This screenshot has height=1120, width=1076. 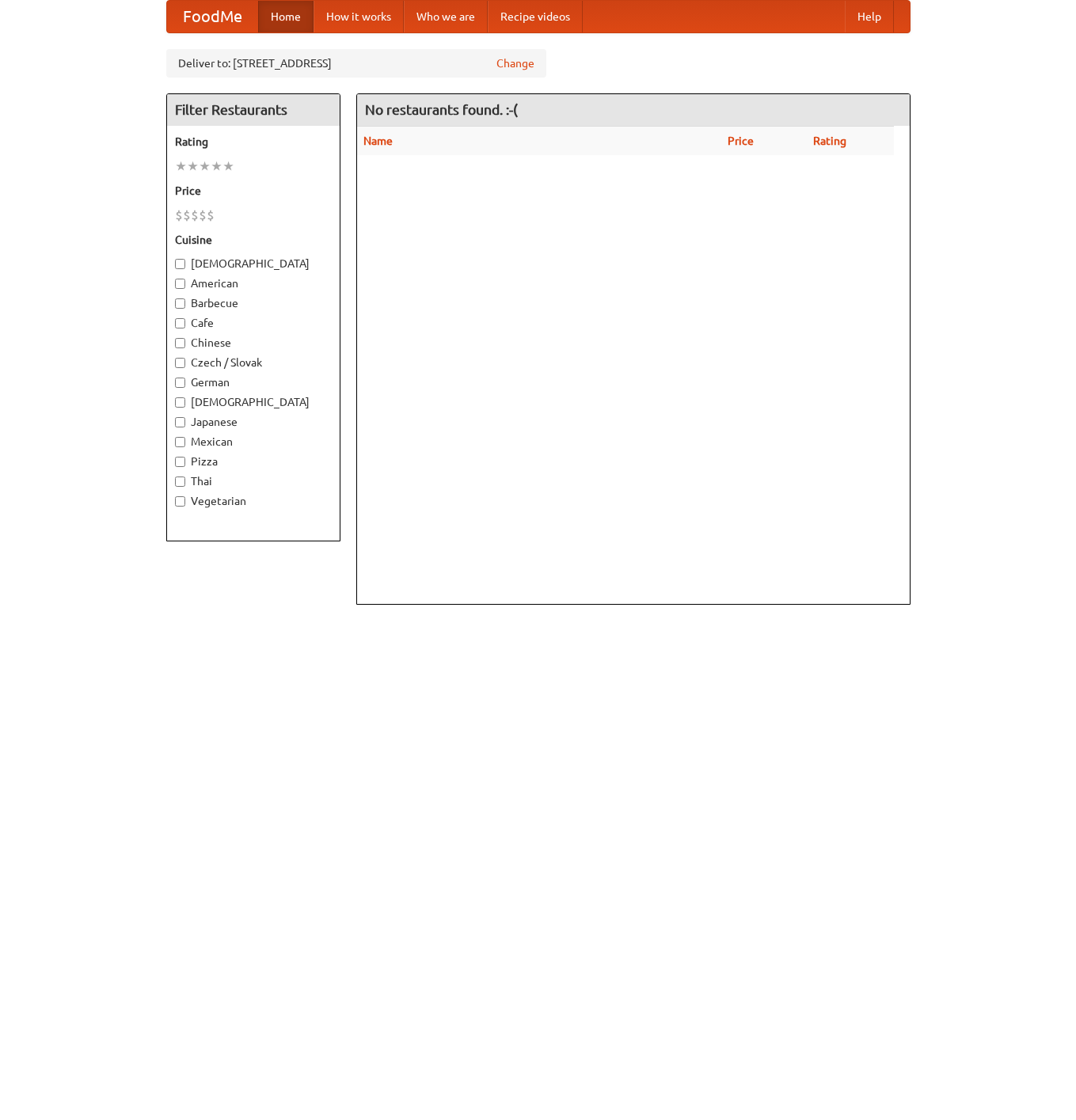 I want to click on input: Chinese, so click(x=180, y=342).